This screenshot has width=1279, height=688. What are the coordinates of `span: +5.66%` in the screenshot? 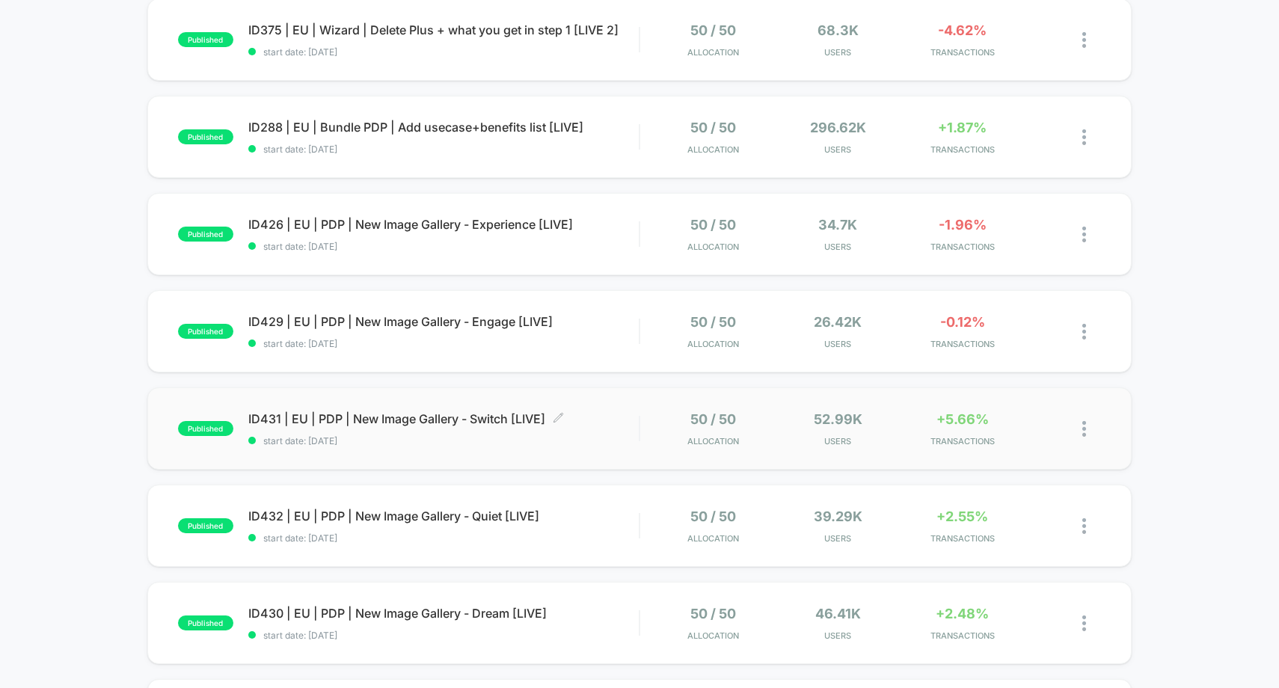 It's located at (963, 419).